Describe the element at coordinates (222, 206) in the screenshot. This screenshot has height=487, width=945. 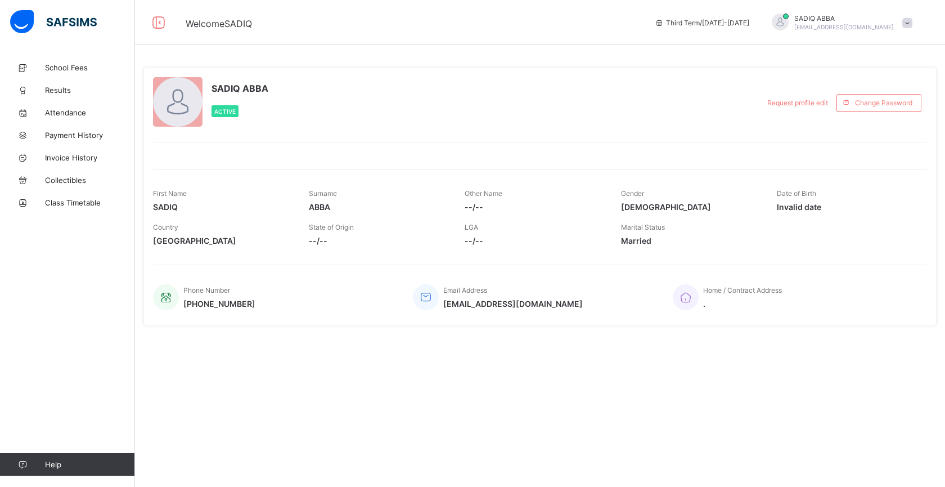
I see `span: SADIQ` at that location.